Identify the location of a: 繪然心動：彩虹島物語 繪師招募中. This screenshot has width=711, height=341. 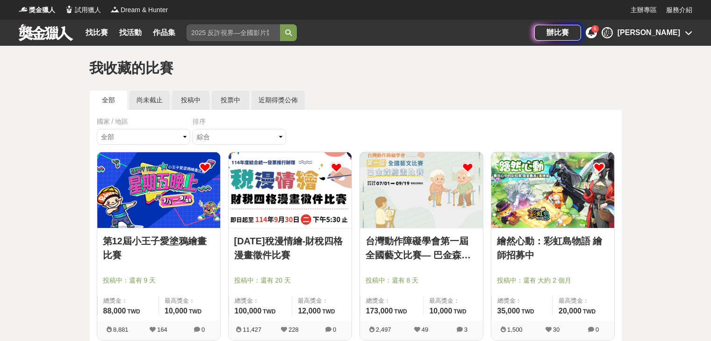
(552, 248).